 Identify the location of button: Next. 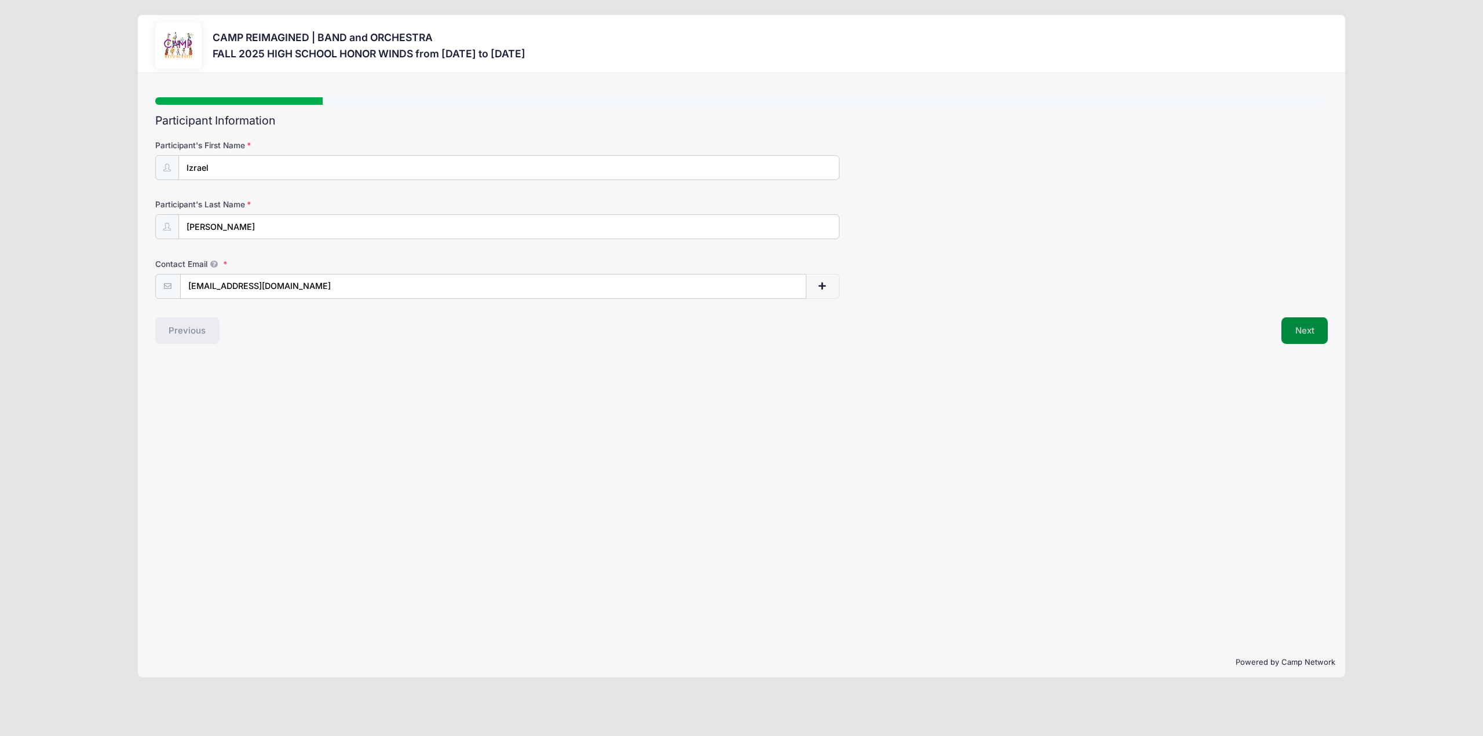
(1304, 331).